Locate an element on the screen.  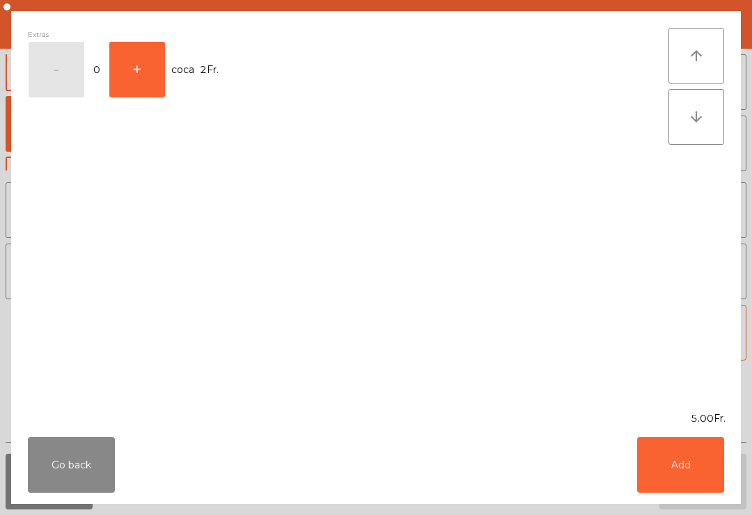
span: 2Fr. is located at coordinates (209, 70).